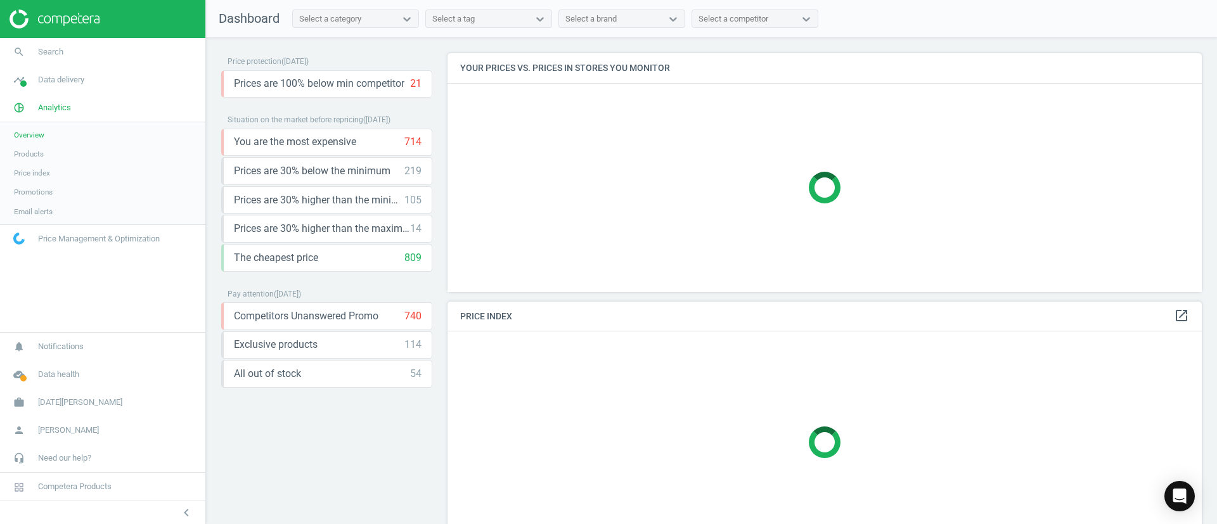  I want to click on span: The cheapest price, so click(276, 258).